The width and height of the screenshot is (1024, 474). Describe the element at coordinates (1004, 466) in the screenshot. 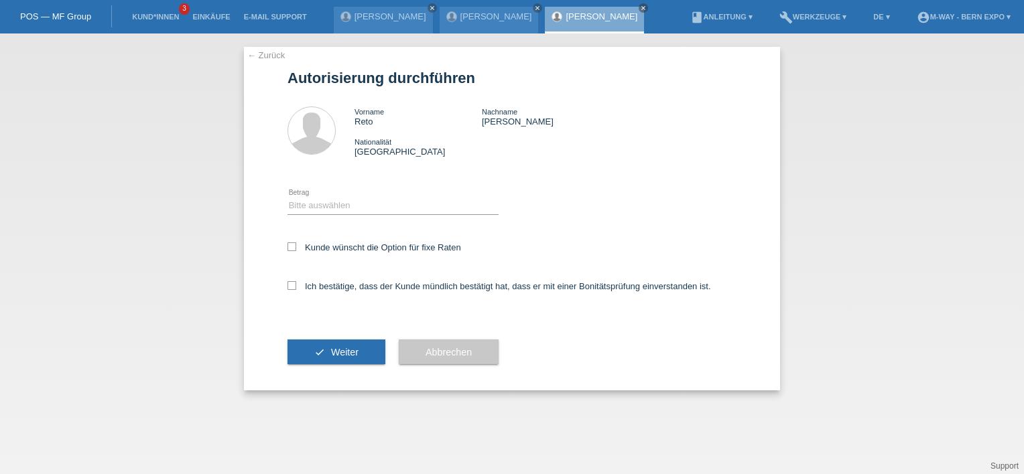

I see `a: Support` at that location.